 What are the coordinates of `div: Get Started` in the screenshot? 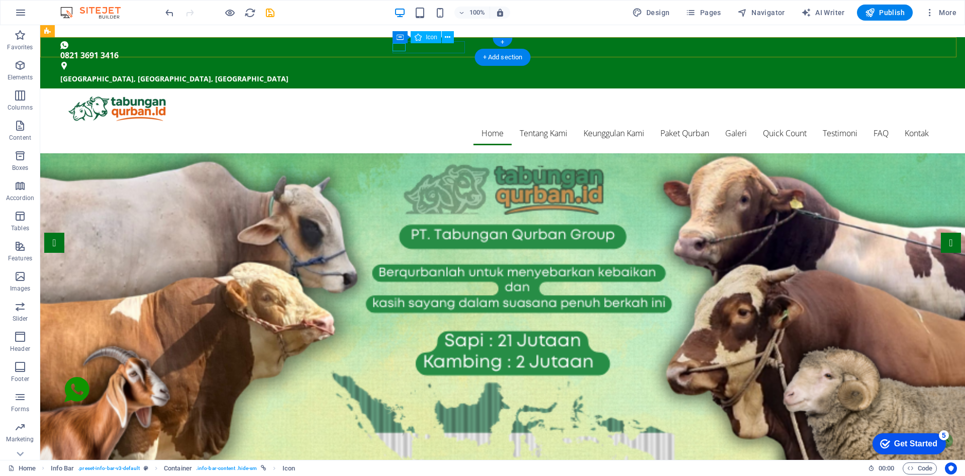 It's located at (51, 16).